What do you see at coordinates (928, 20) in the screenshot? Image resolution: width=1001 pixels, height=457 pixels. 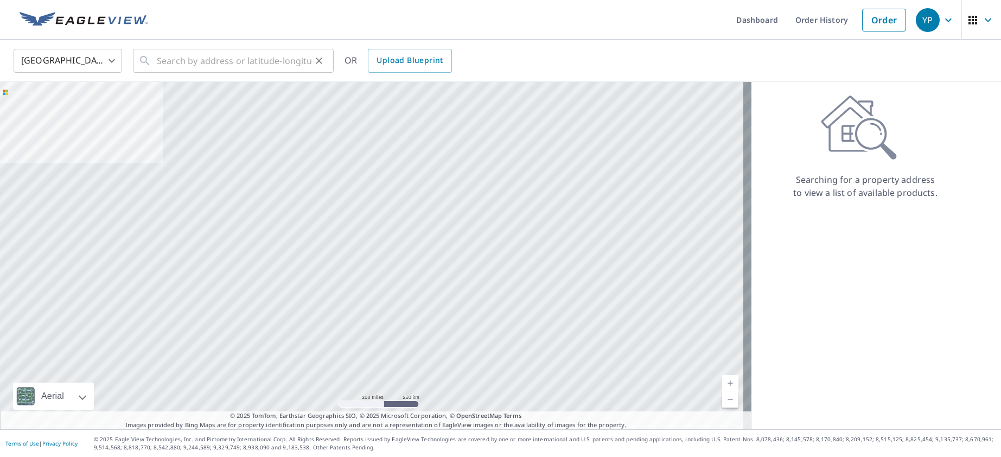 I see `div: YP` at bounding box center [928, 20].